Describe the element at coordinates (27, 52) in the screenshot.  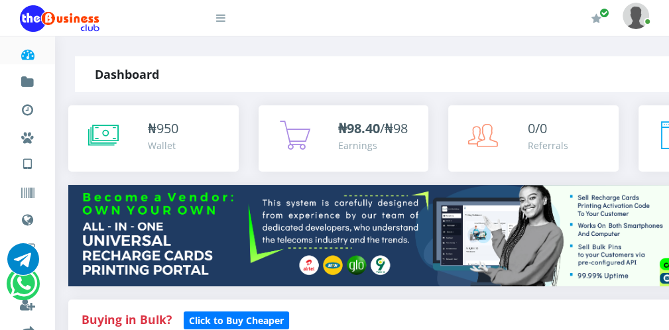
I see `a: Dashboard` at that location.